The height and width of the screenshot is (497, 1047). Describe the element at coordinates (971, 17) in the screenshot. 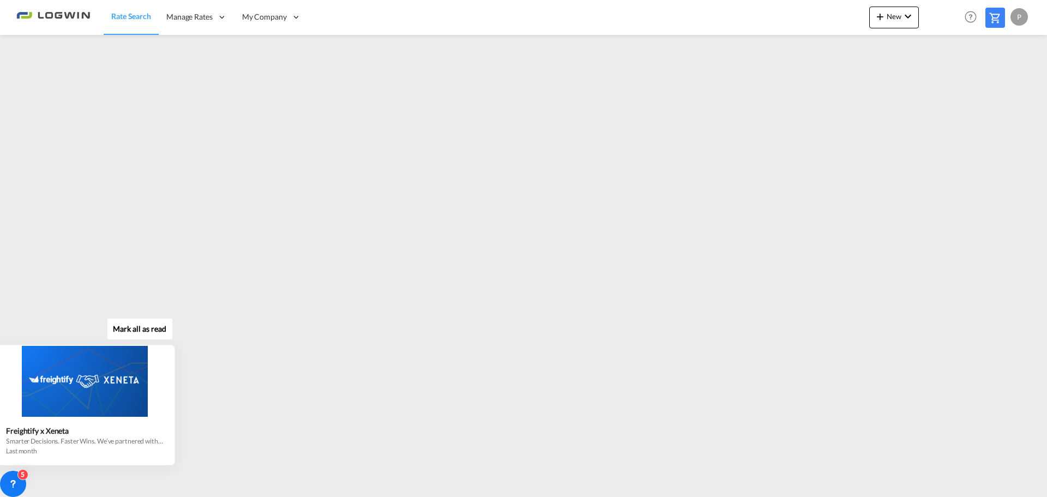

I see `span: Help` at that location.